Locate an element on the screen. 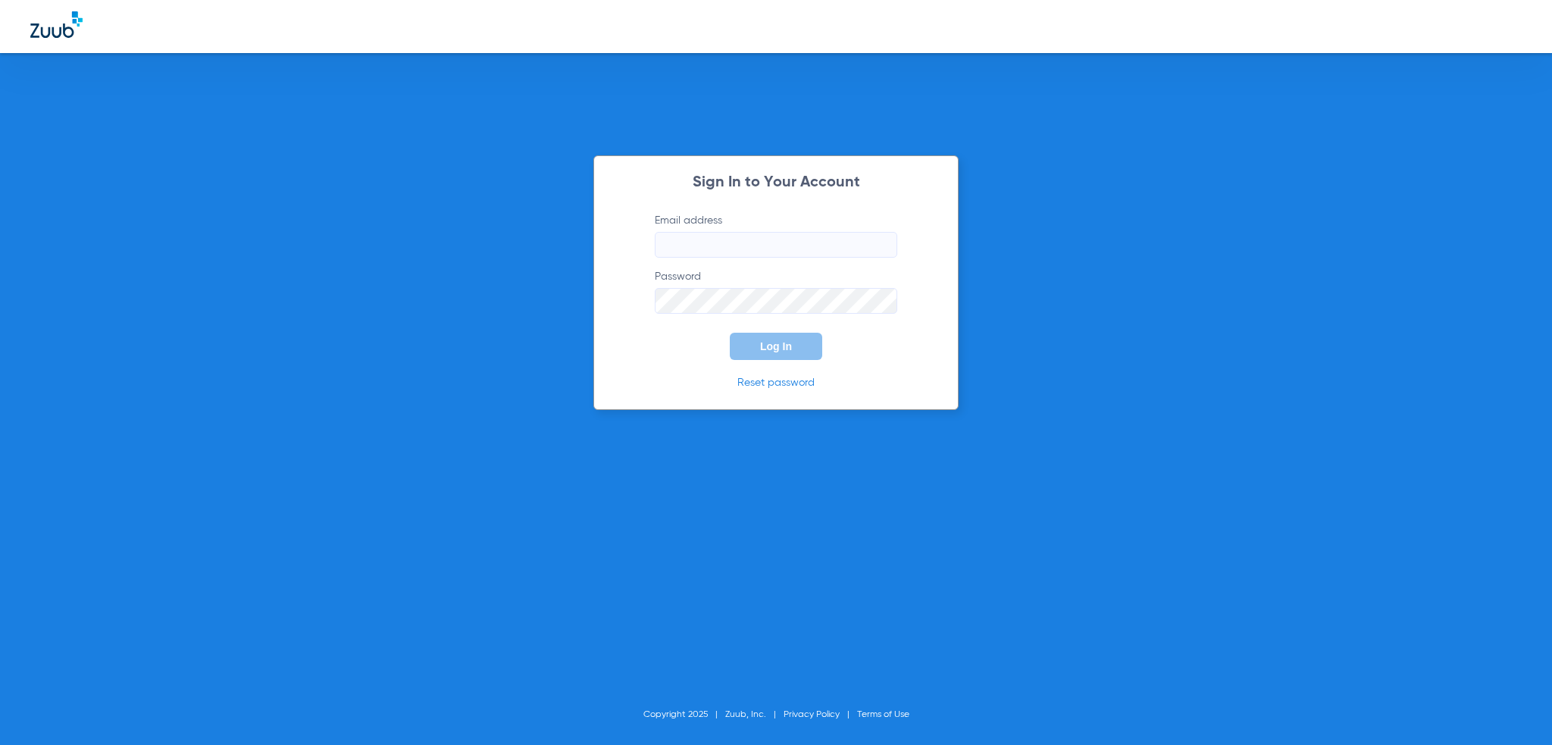 This screenshot has width=1552, height=745. img: Zuub Logo is located at coordinates (56, 24).